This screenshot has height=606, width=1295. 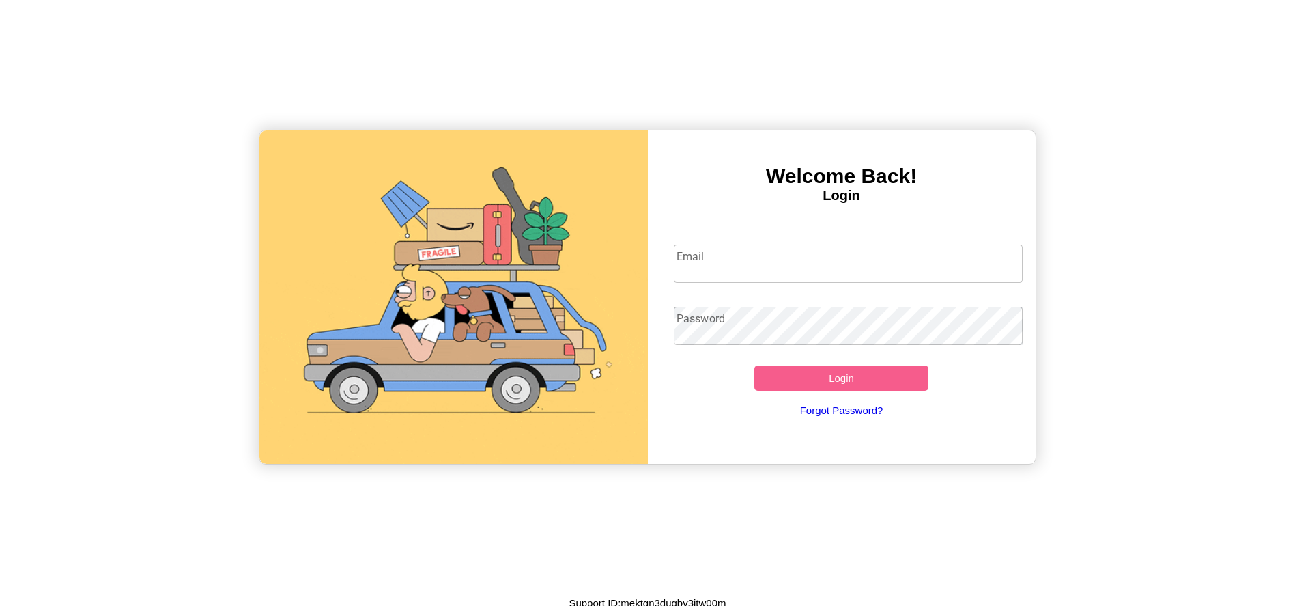 I want to click on h3: Welcome Back!, so click(x=842, y=176).